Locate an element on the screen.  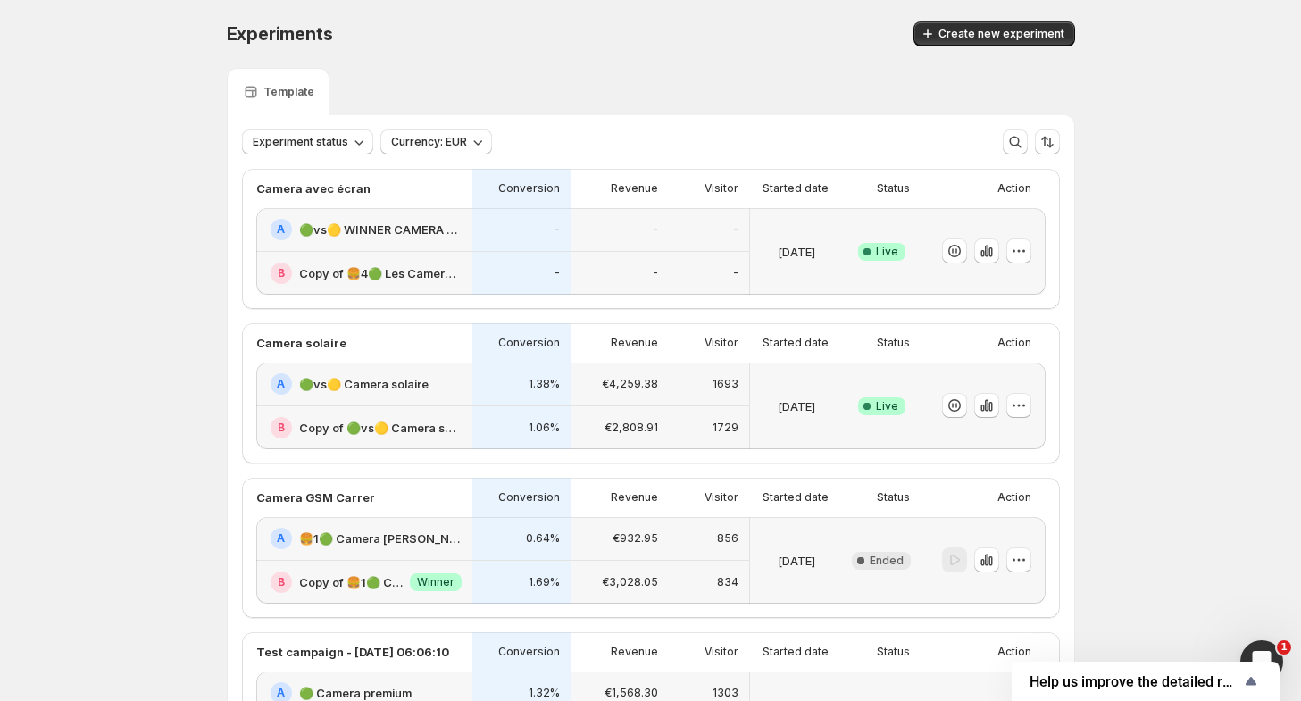
p: 1.69% is located at coordinates (544, 582).